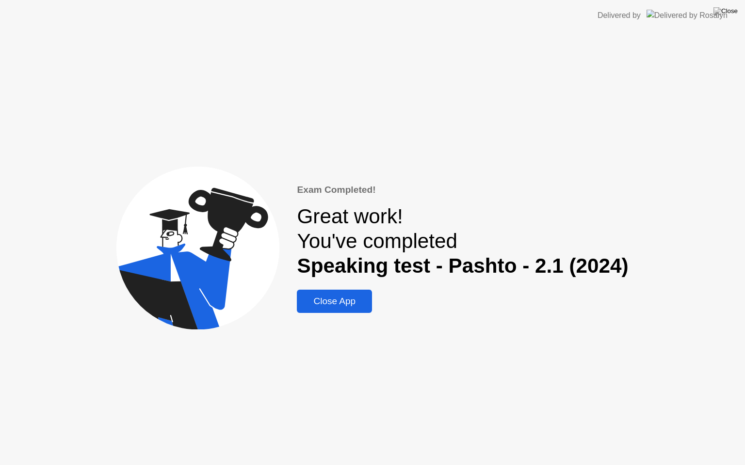  Describe the element at coordinates (462, 241) in the screenshot. I see `div: Great work! You've completed` at that location.